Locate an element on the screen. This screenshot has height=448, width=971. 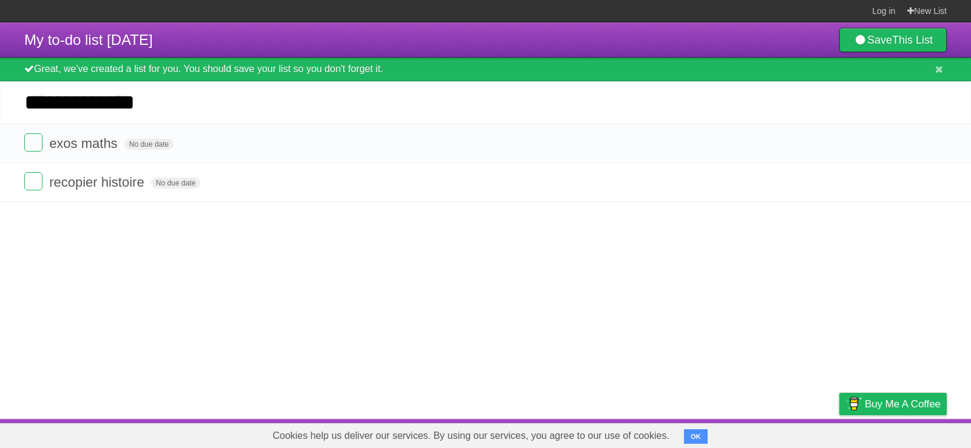
a: Privacy is located at coordinates (839, 434).